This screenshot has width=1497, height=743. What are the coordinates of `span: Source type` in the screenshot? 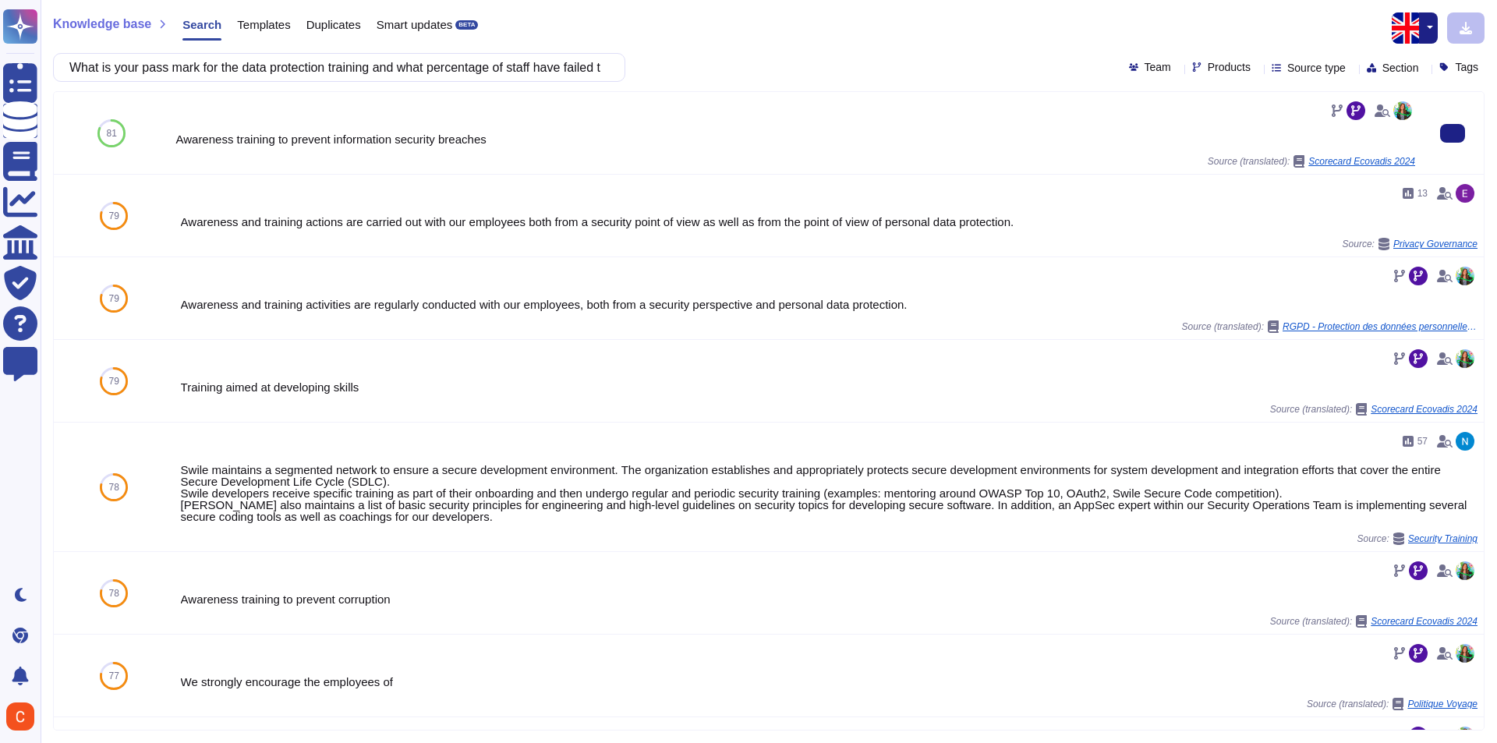 It's located at (1316, 68).